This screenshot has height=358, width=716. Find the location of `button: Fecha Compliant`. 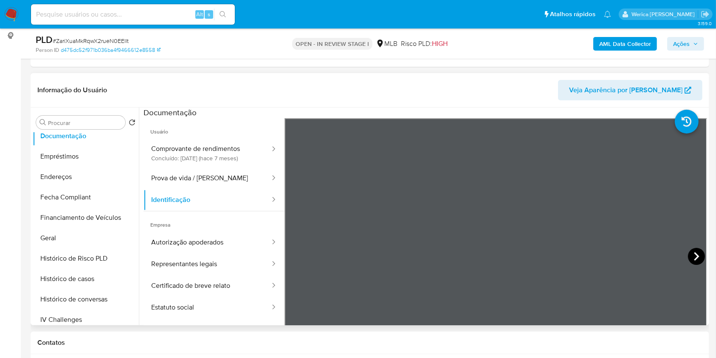

button: Fecha Compliant is located at coordinates (86, 197).